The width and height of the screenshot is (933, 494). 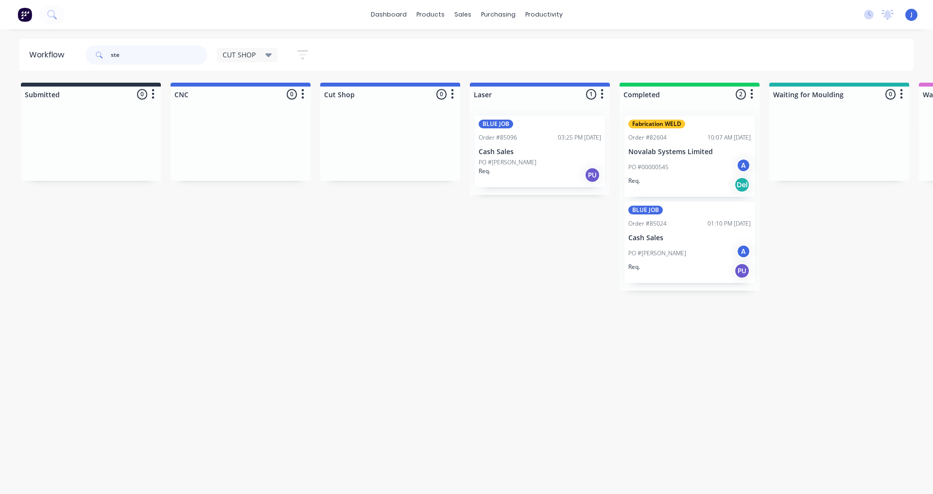 What do you see at coordinates (912, 15) in the screenshot?
I see `span: J` at bounding box center [912, 15].